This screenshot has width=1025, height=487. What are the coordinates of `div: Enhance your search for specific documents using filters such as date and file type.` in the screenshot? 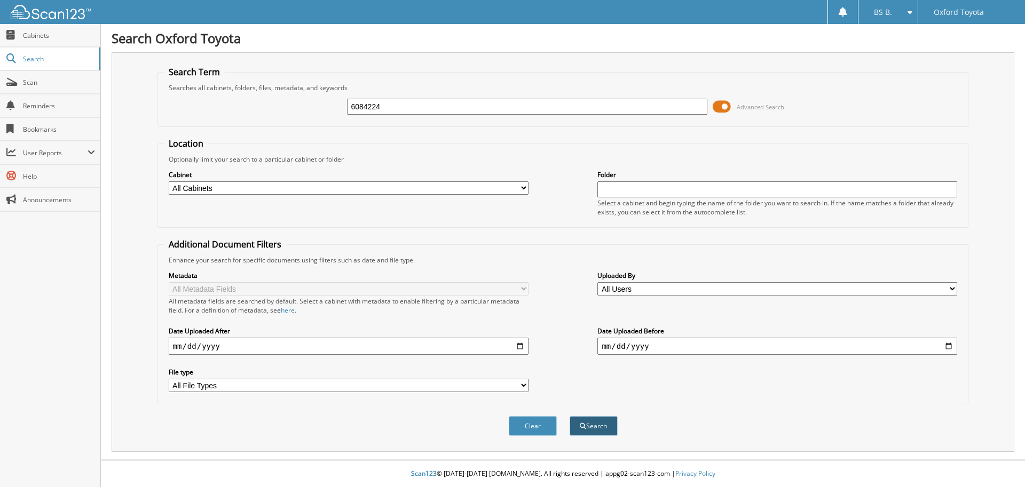 It's located at (563, 260).